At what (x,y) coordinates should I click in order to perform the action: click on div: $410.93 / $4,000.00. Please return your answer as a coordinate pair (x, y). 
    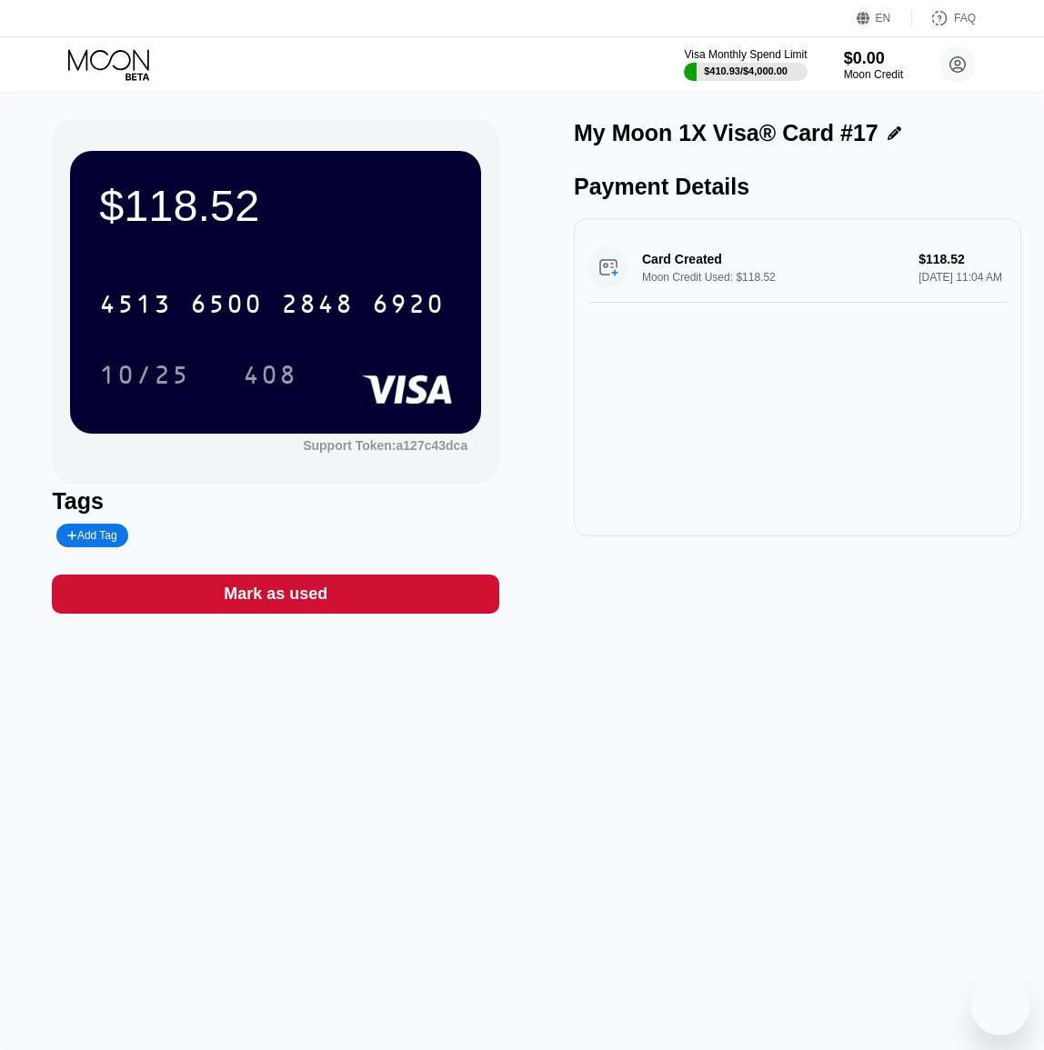
    Looking at the image, I should click on (745, 71).